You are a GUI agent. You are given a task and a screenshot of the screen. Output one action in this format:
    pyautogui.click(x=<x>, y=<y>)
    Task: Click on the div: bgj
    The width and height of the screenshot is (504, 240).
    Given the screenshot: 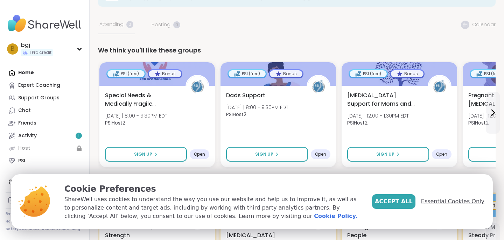 What is the action you would take?
    pyautogui.click(x=37, y=45)
    